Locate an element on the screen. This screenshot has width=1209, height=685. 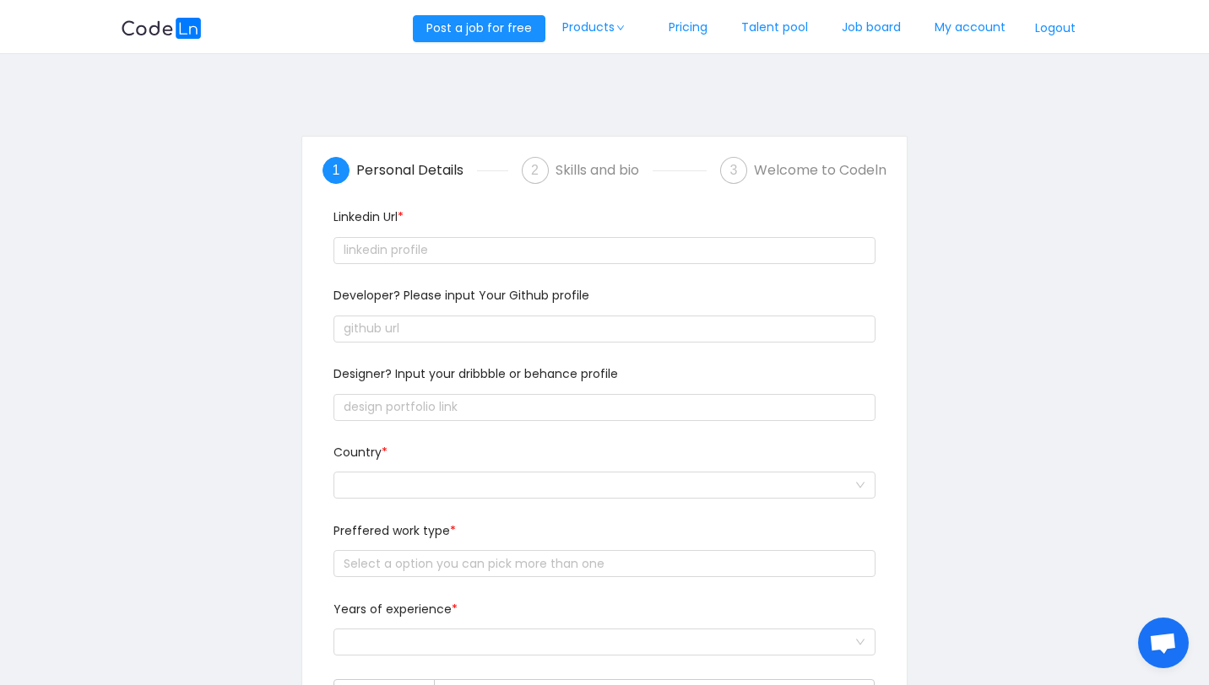
input: github url is located at coordinates (603, 329).